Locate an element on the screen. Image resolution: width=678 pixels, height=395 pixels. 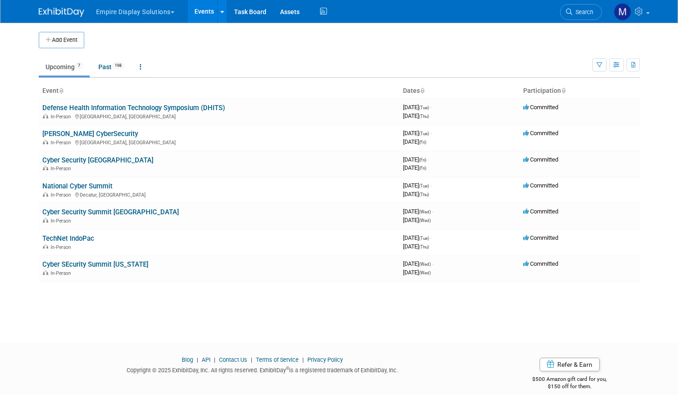
a: National Cyber Summit is located at coordinates (77, 186).